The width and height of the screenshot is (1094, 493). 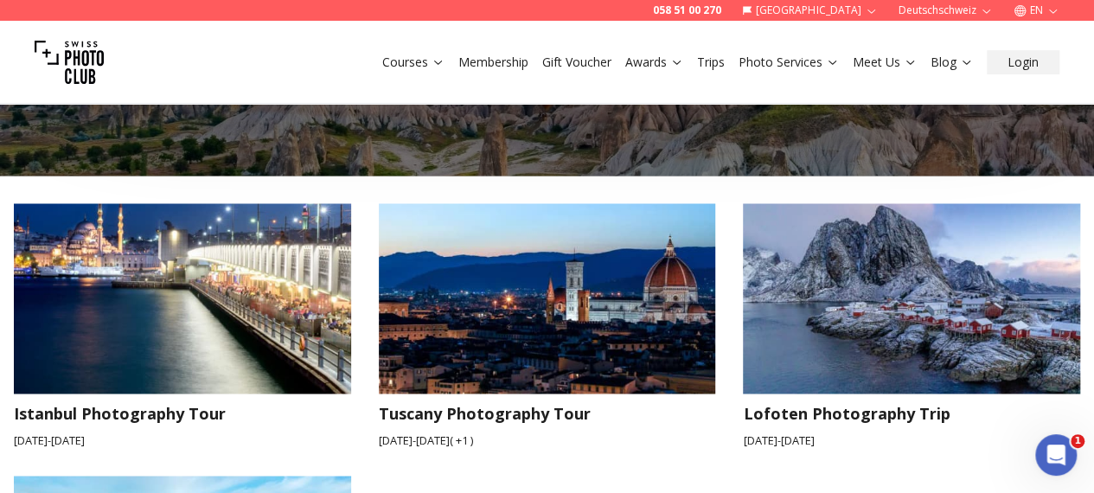 What do you see at coordinates (547, 412) in the screenshot?
I see `h3: Tuscany Photography Tour` at bounding box center [547, 412].